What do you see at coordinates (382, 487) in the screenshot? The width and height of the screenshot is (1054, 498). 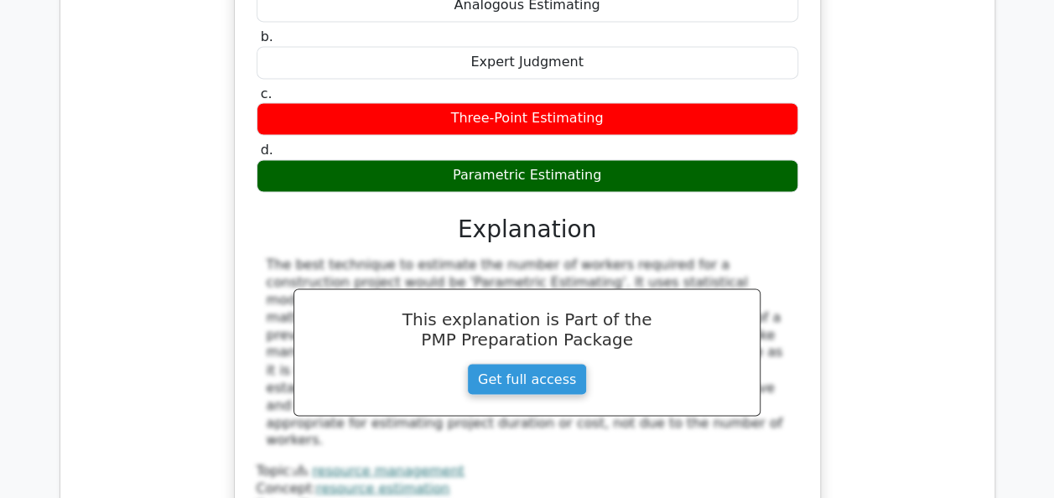 I see `a: resource estimation` at bounding box center [382, 487].